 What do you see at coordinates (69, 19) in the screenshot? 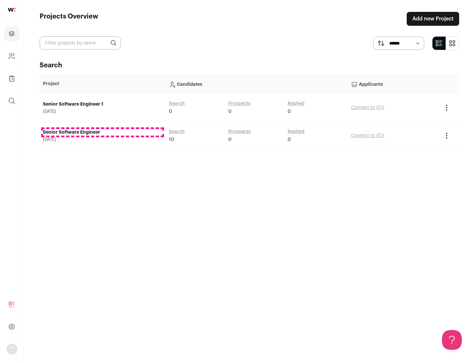
I see `h1: Projects Overview` at bounding box center [69, 19].